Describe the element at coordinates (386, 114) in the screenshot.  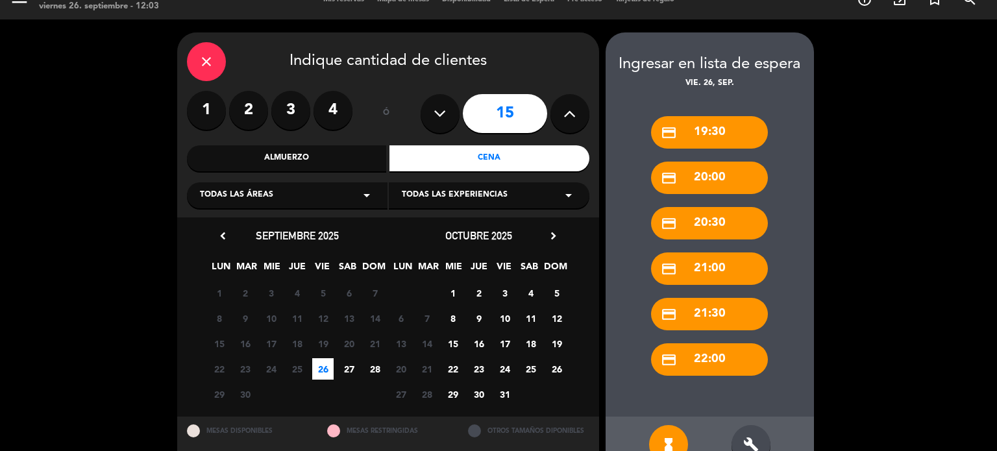
I see `div: ó` at that location.